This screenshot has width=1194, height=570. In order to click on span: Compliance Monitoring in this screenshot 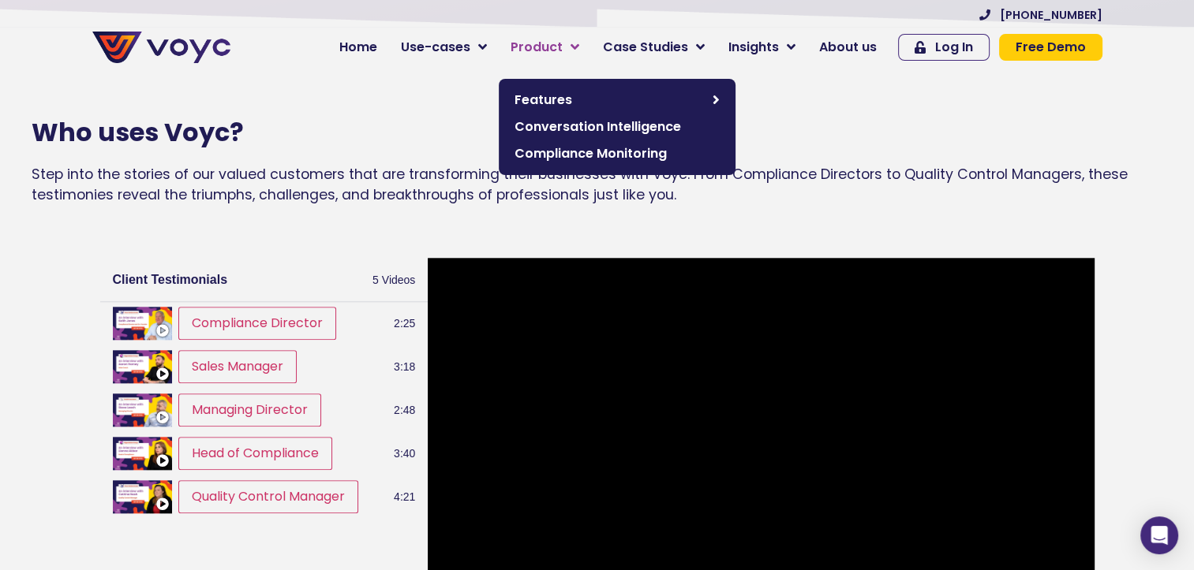, I will do `click(617, 154)`.